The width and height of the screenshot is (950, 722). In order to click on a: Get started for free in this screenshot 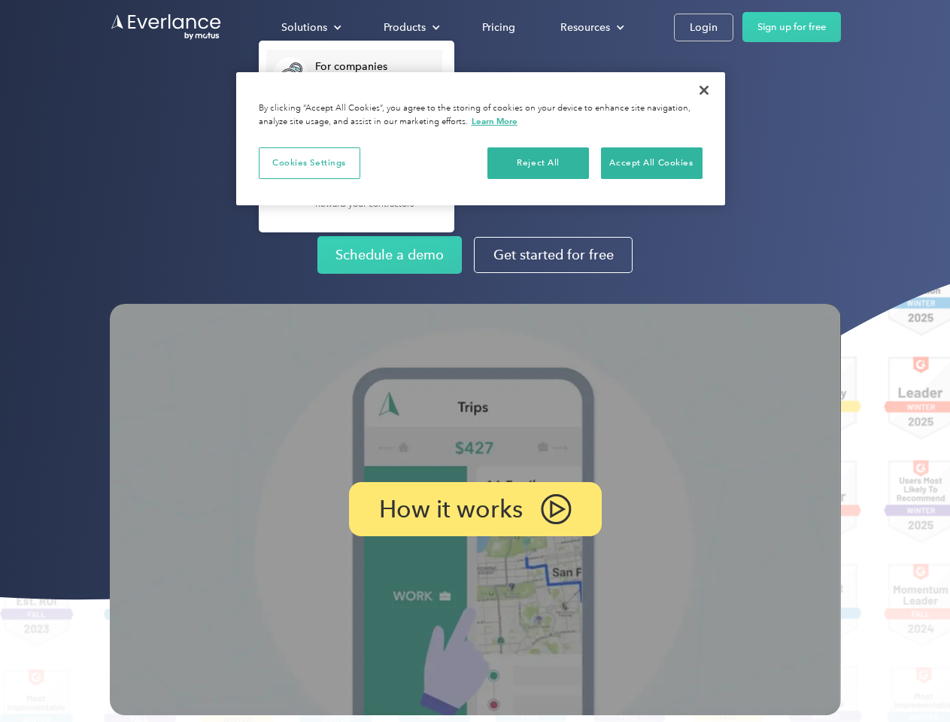, I will do `click(553, 255)`.